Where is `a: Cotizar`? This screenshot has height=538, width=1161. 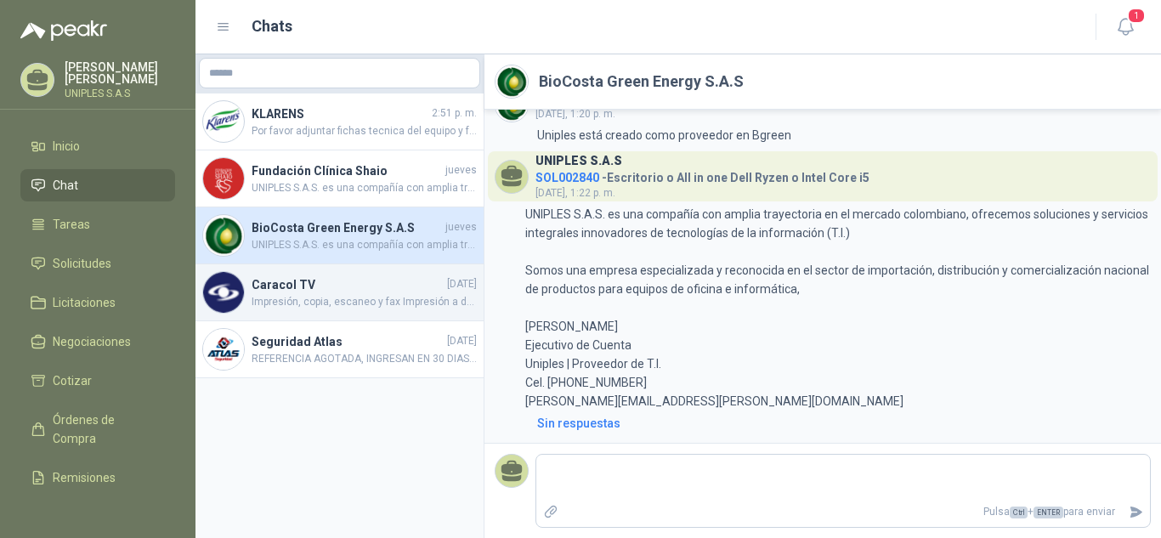
a: Cotizar is located at coordinates (98, 381).